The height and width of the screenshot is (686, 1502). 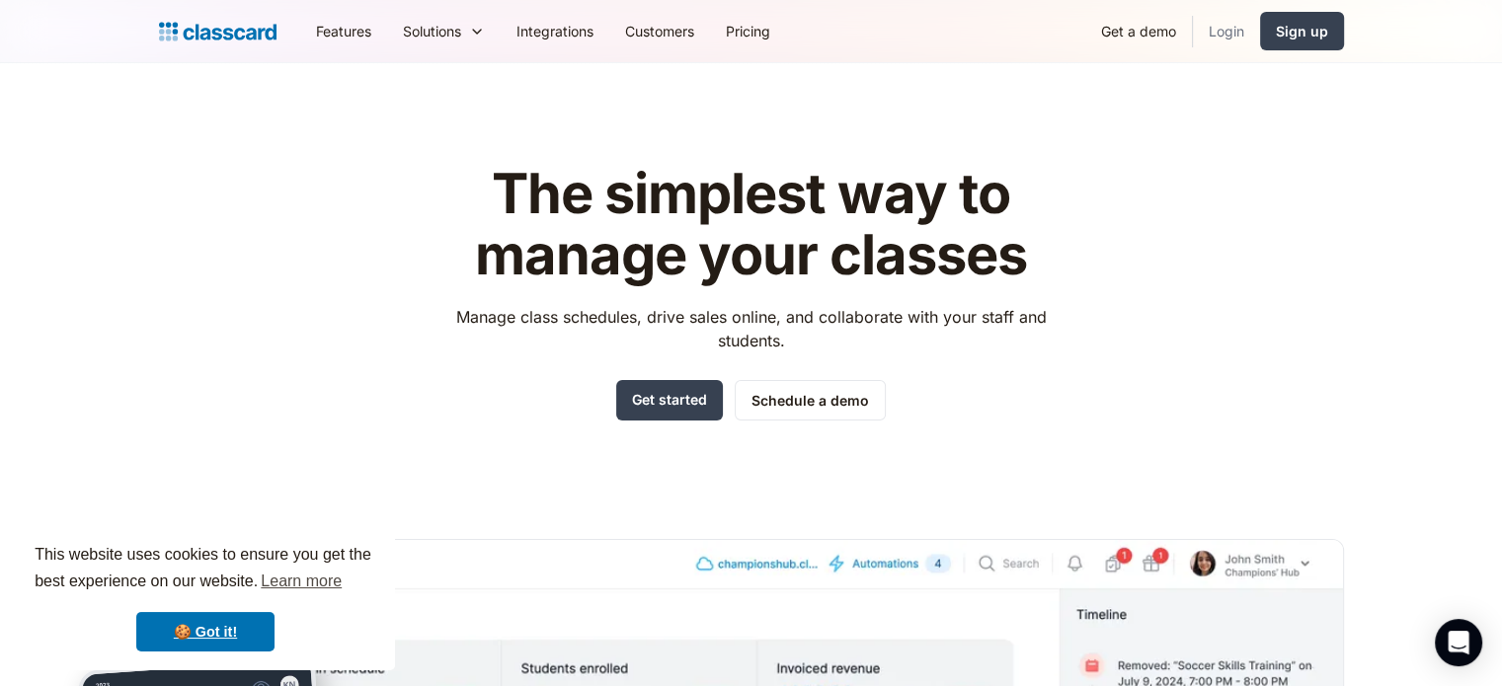 What do you see at coordinates (751, 329) in the screenshot?
I see `p: Manage class schedules, drive sales online, and collaborate with your staff and students.` at bounding box center [751, 329].